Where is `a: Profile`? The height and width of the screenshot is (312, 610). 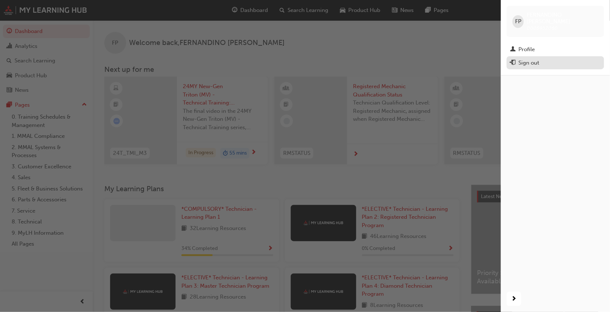 a: Profile is located at coordinates (555, 49).